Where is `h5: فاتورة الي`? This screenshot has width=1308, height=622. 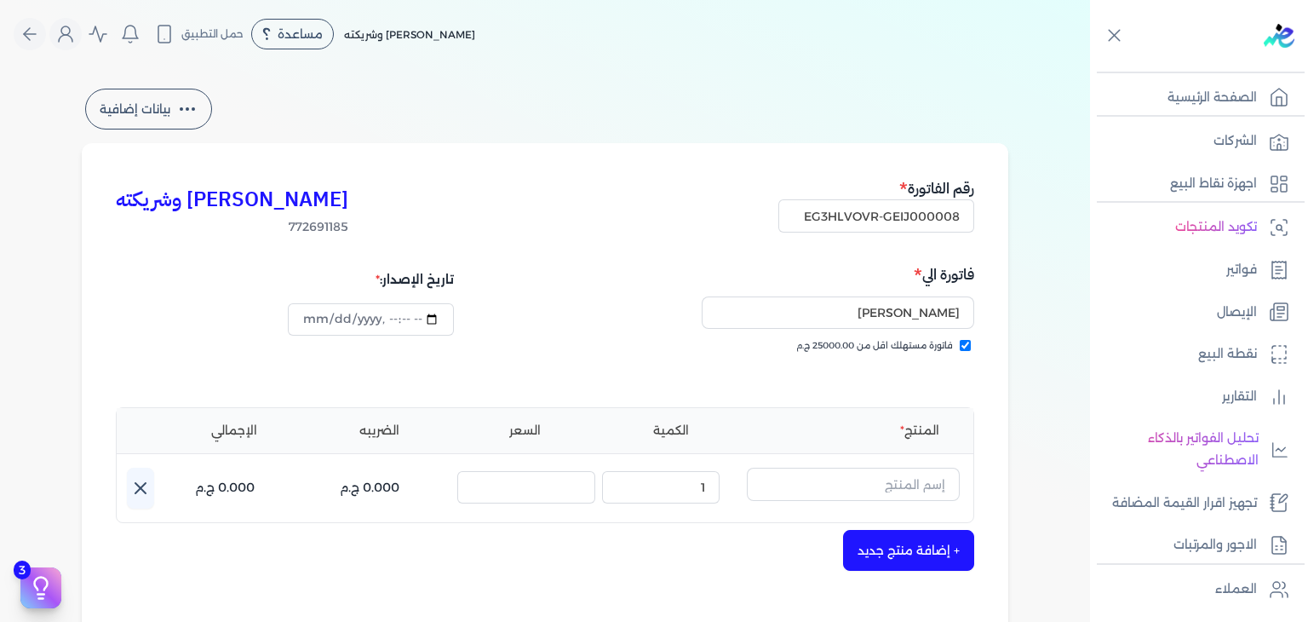 h5: فاتورة الي is located at coordinates (762, 274).